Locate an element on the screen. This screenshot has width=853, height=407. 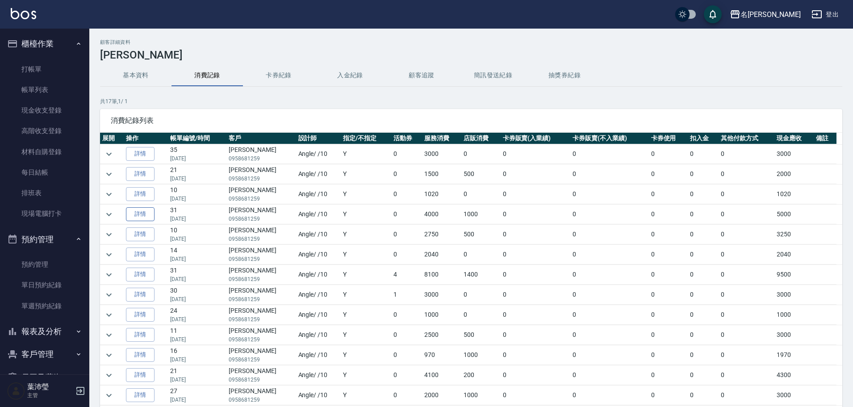
button: 基本資料 is located at coordinates (136, 76).